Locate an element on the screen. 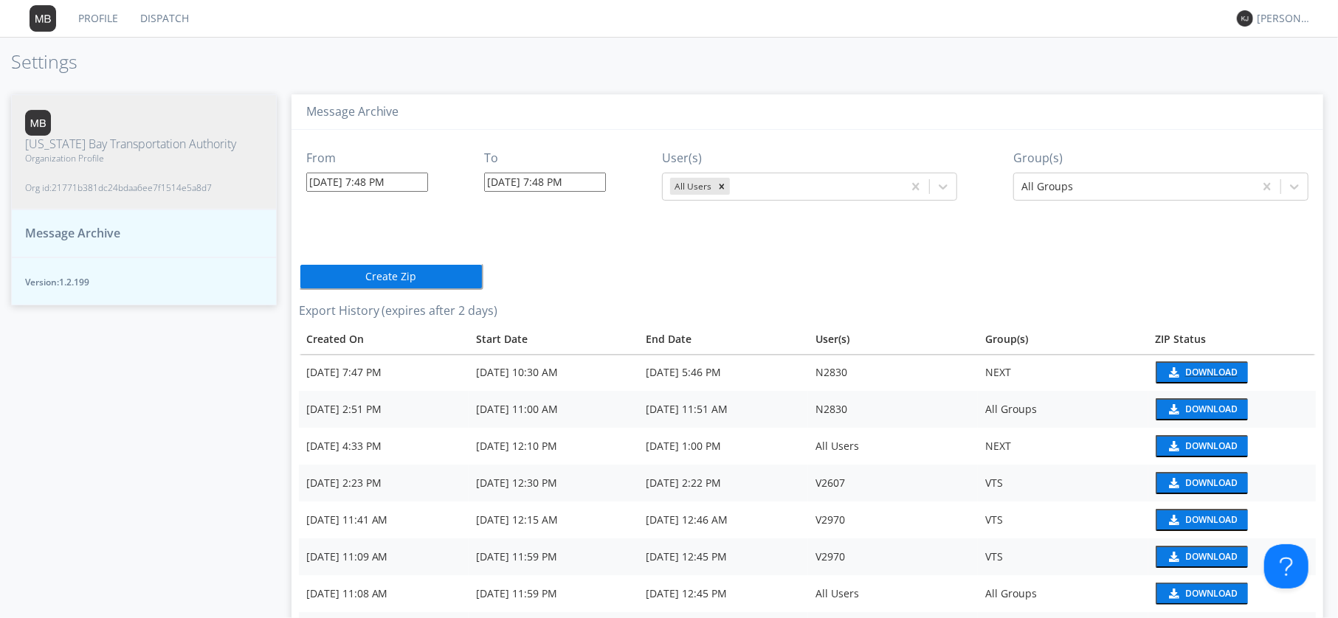 The height and width of the screenshot is (618, 1338). div: V2607 is located at coordinates (893, 483).